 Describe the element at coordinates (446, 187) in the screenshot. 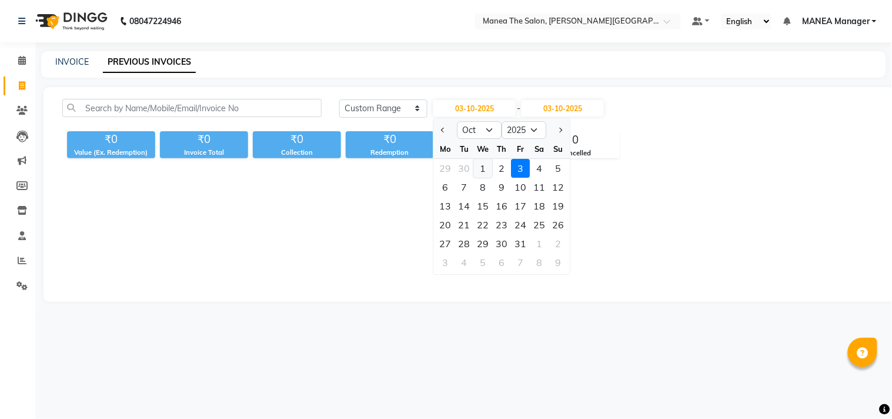

I see `div: Monday, October 6, 2025` at that location.